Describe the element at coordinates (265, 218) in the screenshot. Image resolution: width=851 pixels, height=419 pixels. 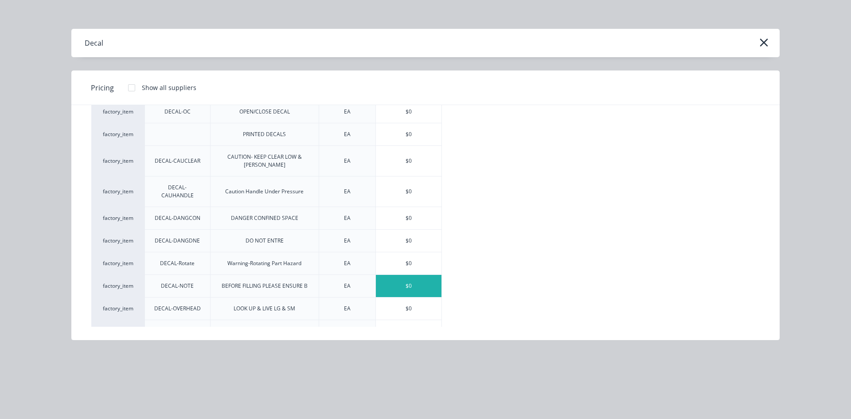
I see `div: DANGER CONFINED SPACE` at that location.